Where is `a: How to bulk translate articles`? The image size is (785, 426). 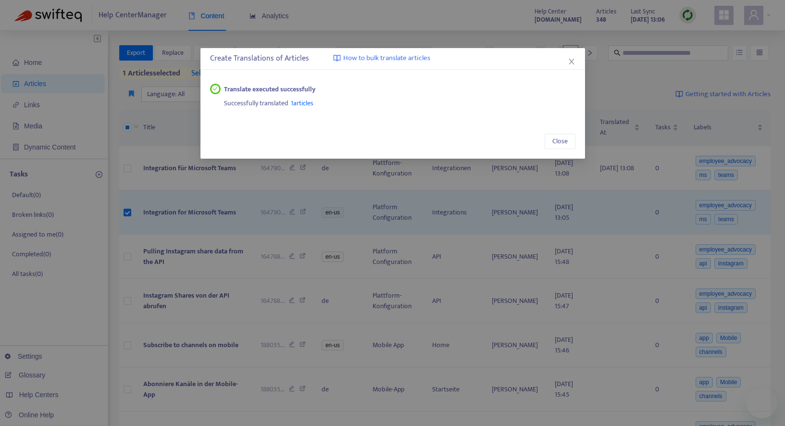 a: How to bulk translate articles is located at coordinates (382, 58).